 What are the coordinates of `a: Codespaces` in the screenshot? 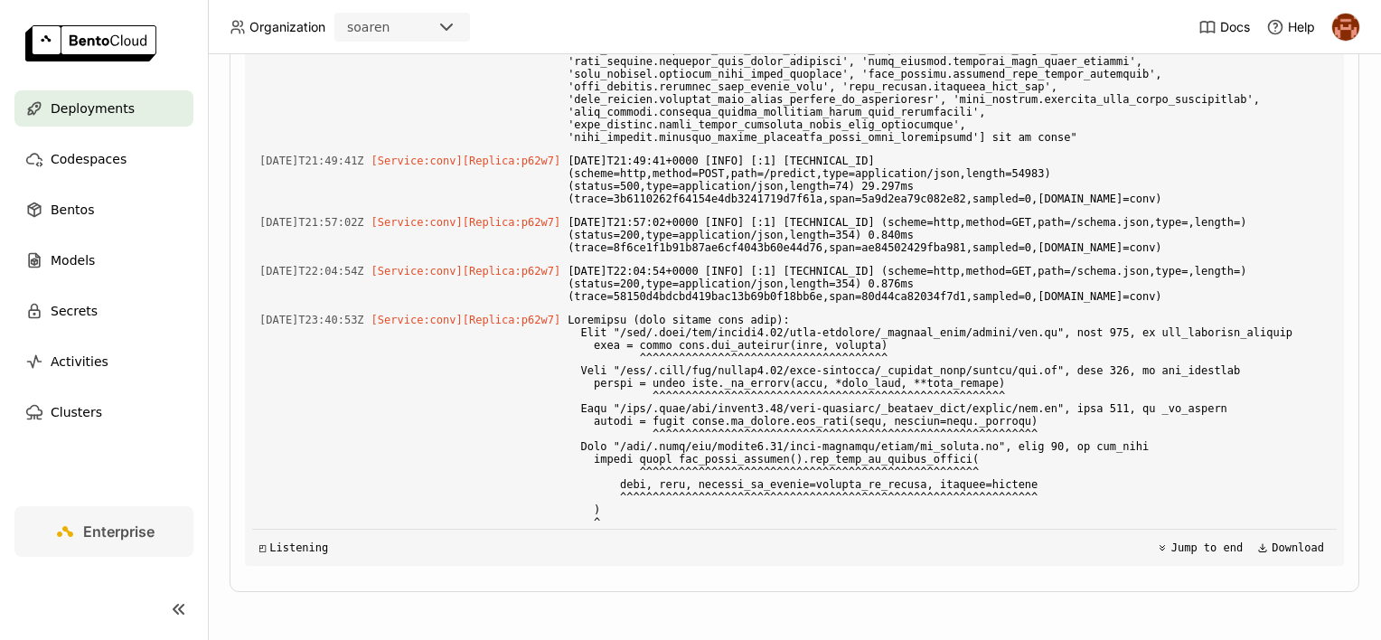 It's located at (104, 159).